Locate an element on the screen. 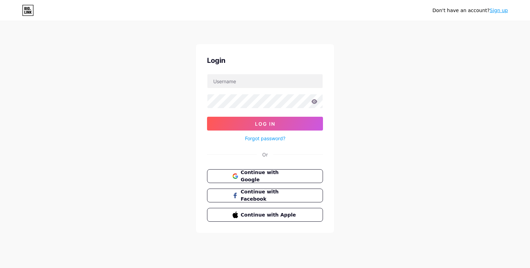 The image size is (530, 268). span: Continue with Apple is located at coordinates (269, 215).